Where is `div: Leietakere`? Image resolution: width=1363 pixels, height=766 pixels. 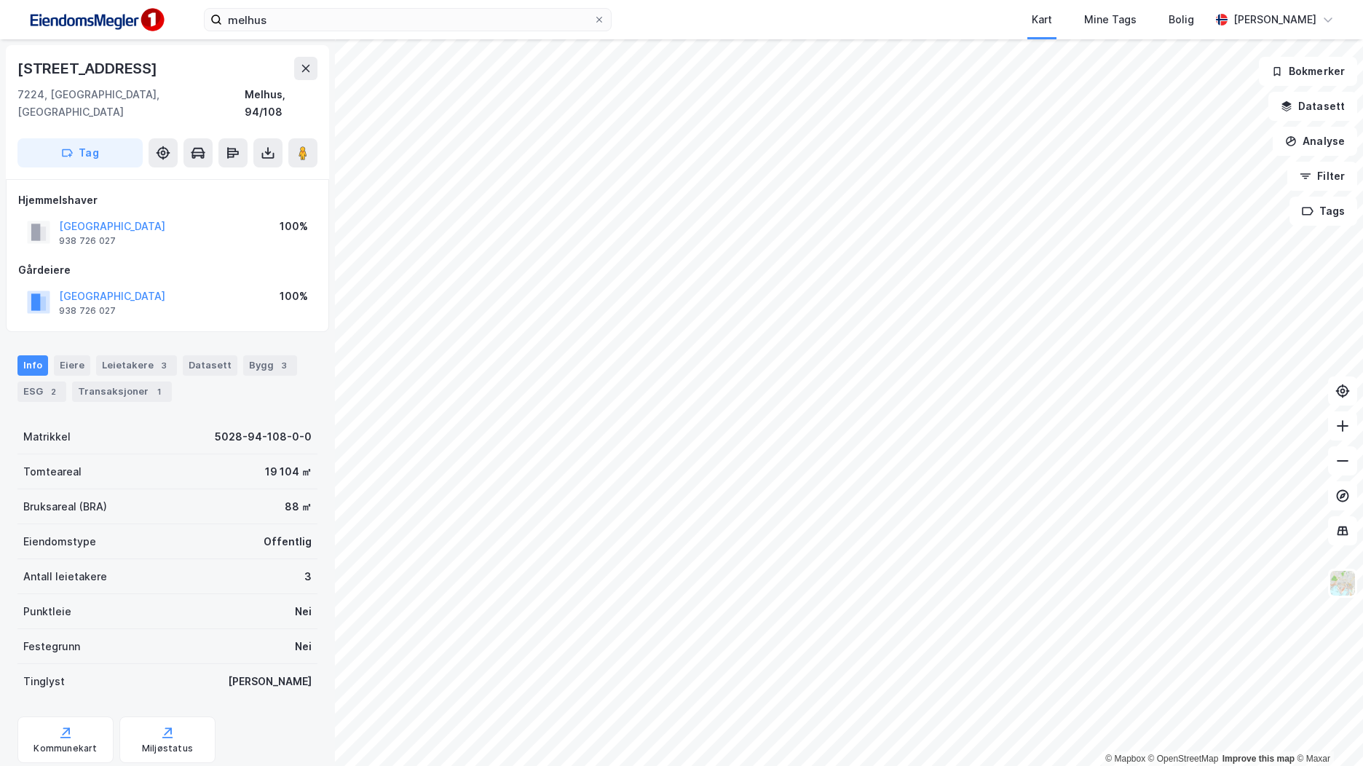
div: Leietakere is located at coordinates (136, 365).